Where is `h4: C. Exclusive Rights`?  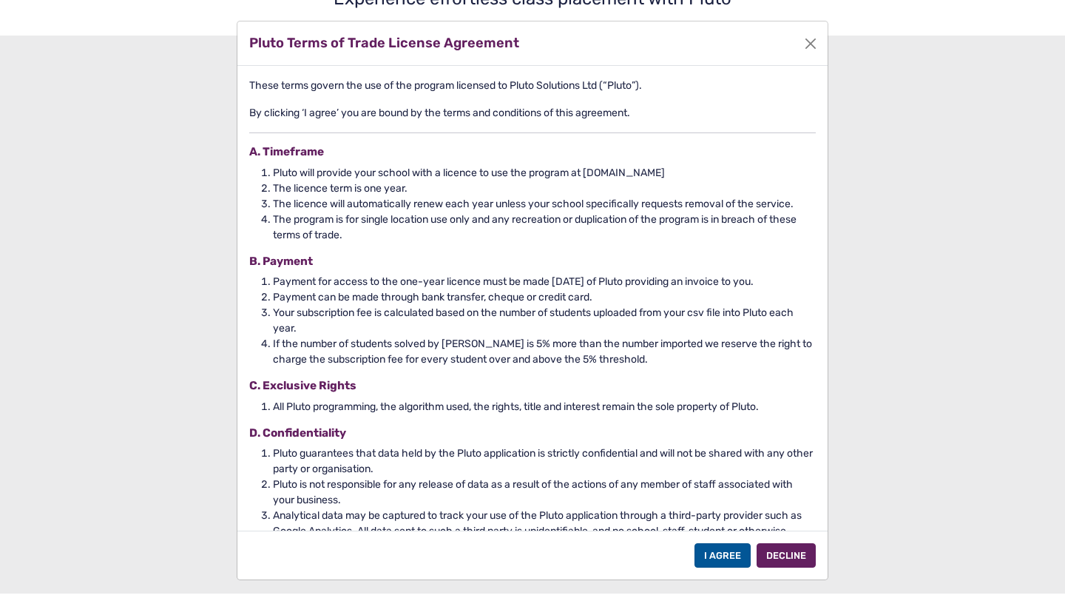 h4: C. Exclusive Rights is located at coordinates (533, 385).